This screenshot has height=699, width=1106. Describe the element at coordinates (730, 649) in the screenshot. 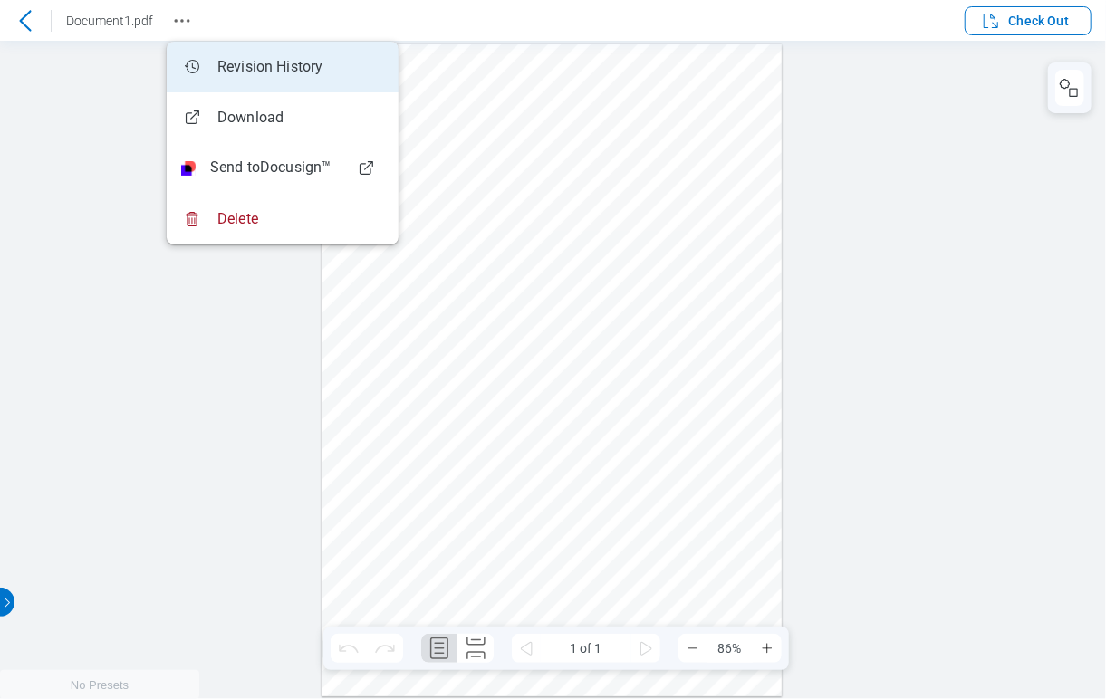

I see `span: 86%` at that location.